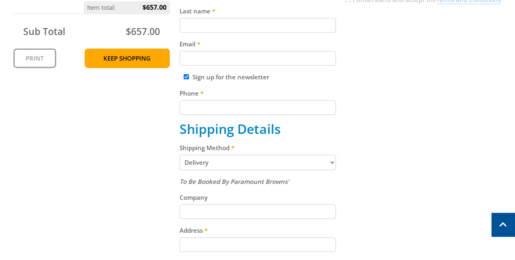 Image resolution: width=515 pixels, height=260 pixels. What do you see at coordinates (258, 148) in the screenshot?
I see `label: Shipping Method` at bounding box center [258, 148].